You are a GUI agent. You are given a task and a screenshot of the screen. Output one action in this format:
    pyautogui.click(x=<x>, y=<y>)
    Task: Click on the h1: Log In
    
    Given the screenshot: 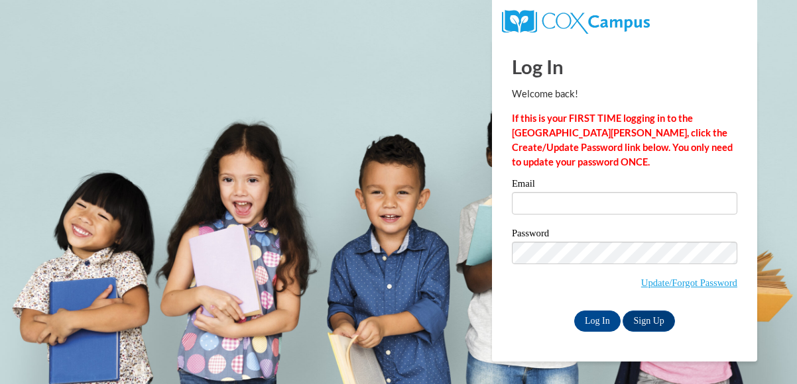 What is the action you would take?
    pyautogui.click(x=624, y=66)
    